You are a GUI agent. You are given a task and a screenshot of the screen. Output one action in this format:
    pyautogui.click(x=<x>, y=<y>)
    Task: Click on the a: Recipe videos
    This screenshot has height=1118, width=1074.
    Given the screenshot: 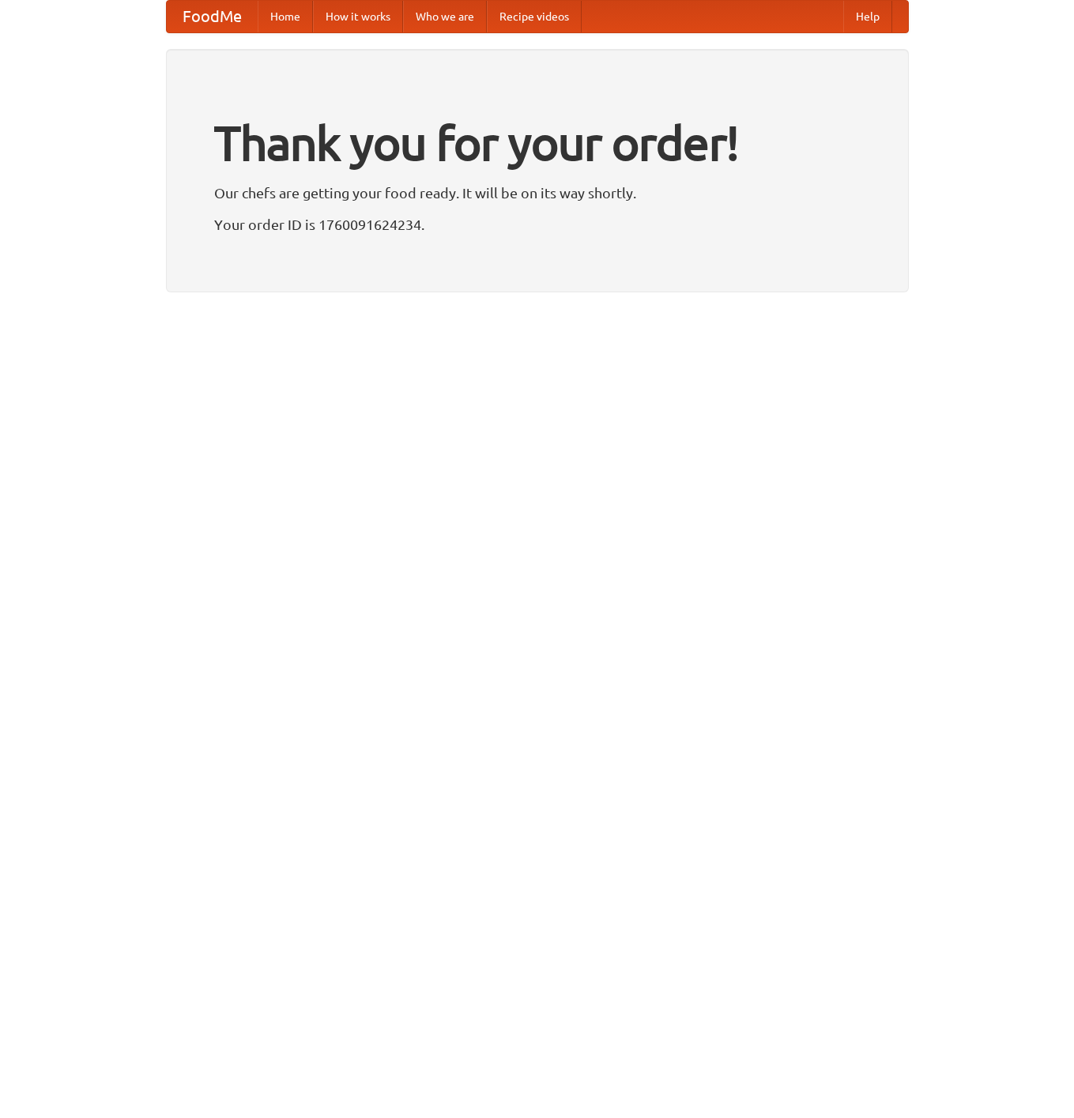 What is the action you would take?
    pyautogui.click(x=534, y=17)
    